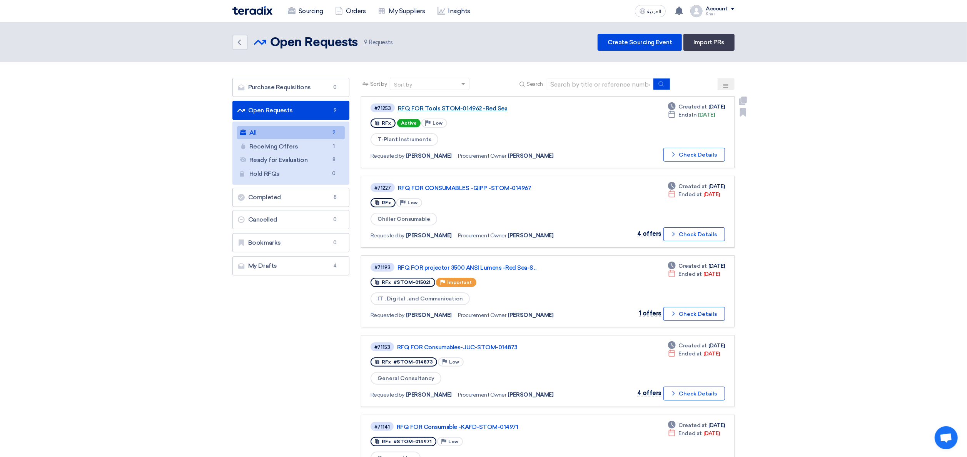  What do you see at coordinates (314, 43) in the screenshot?
I see `h2: Open Requests` at bounding box center [314, 43].